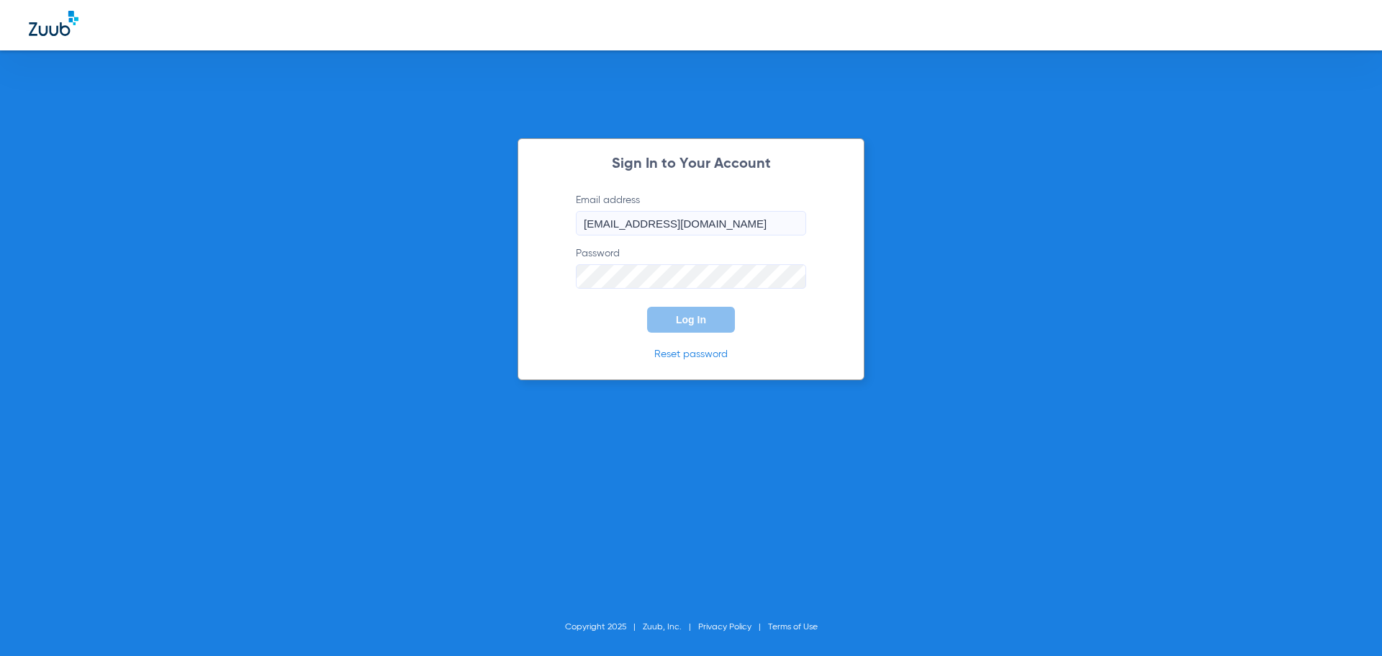 The width and height of the screenshot is (1382, 656). Describe the element at coordinates (725, 627) in the screenshot. I see `a: Privacy Policy` at that location.